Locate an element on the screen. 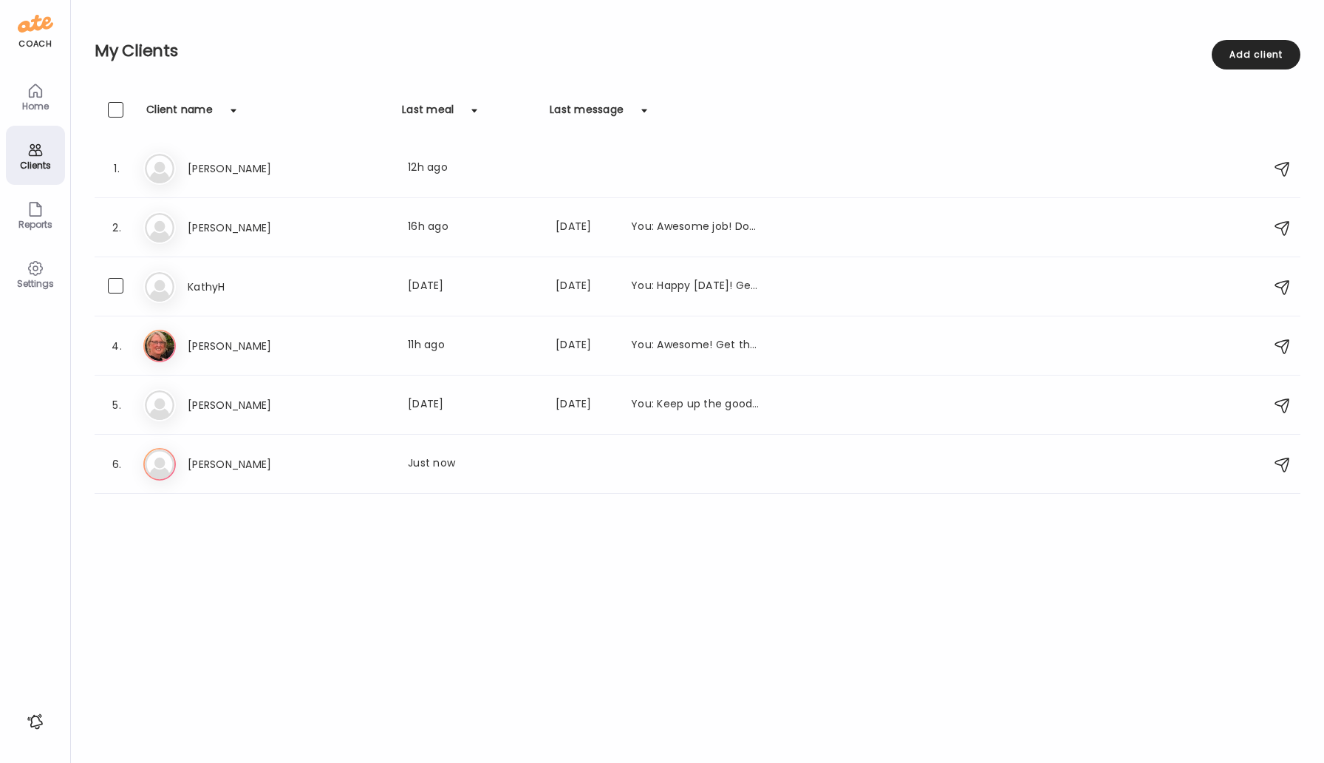 The width and height of the screenshot is (1324, 763). div: Clients is located at coordinates (35, 165).